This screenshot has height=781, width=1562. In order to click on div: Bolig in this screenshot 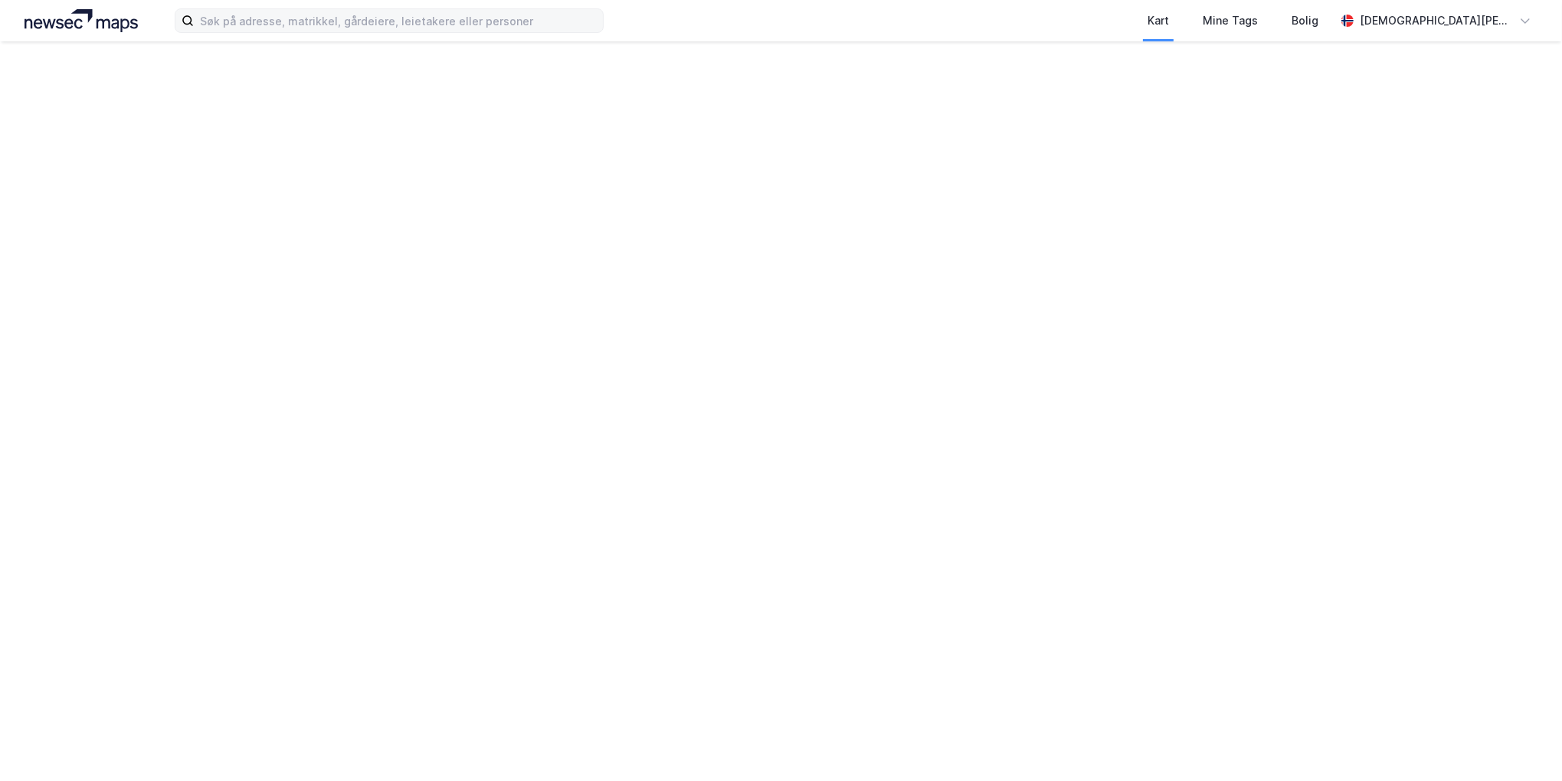, I will do `click(1305, 21)`.